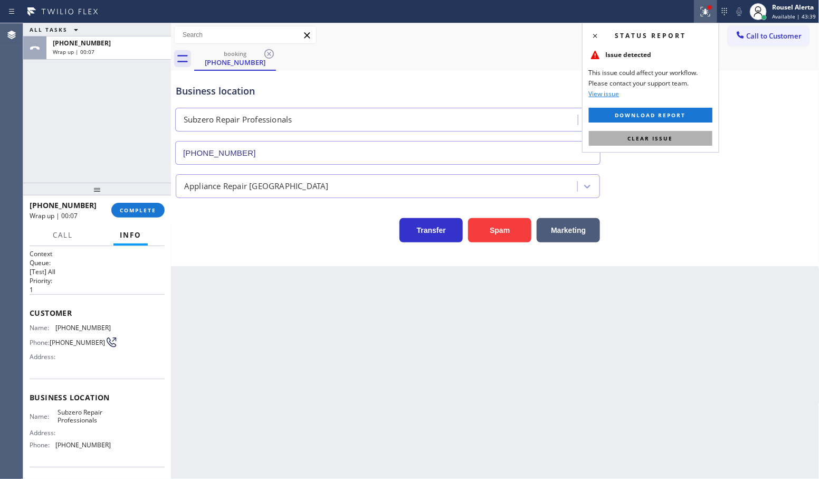 The height and width of the screenshot is (479, 819). Describe the element at coordinates (138, 210) in the screenshot. I see `span: COMPLETE` at that location.